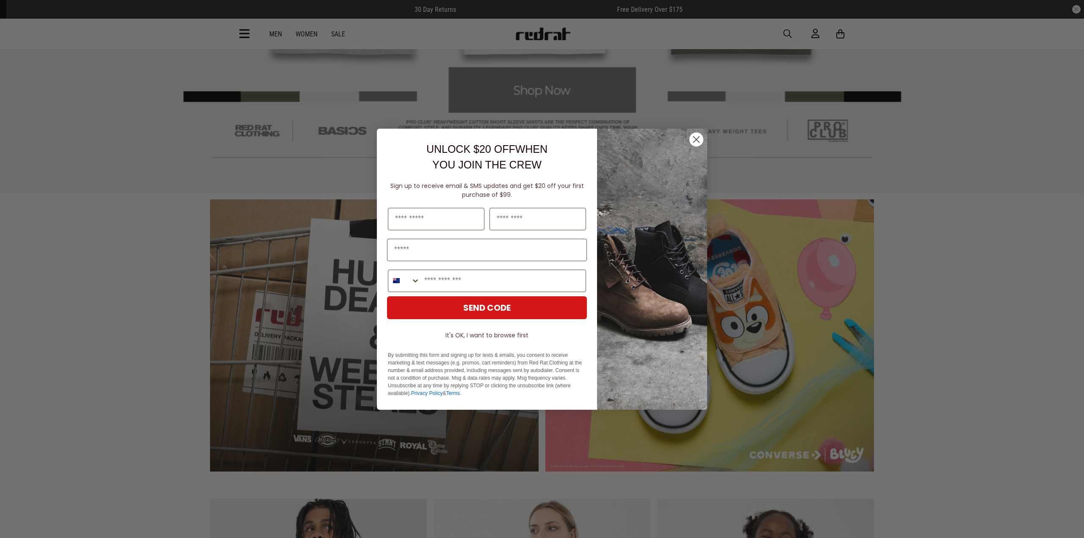 The width and height of the screenshot is (1084, 538). Describe the element at coordinates (427, 393) in the screenshot. I see `a: Privacy Policy` at that location.